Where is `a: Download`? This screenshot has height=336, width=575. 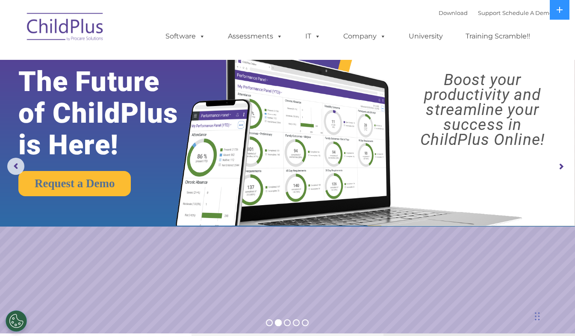 a: Download is located at coordinates (453, 13).